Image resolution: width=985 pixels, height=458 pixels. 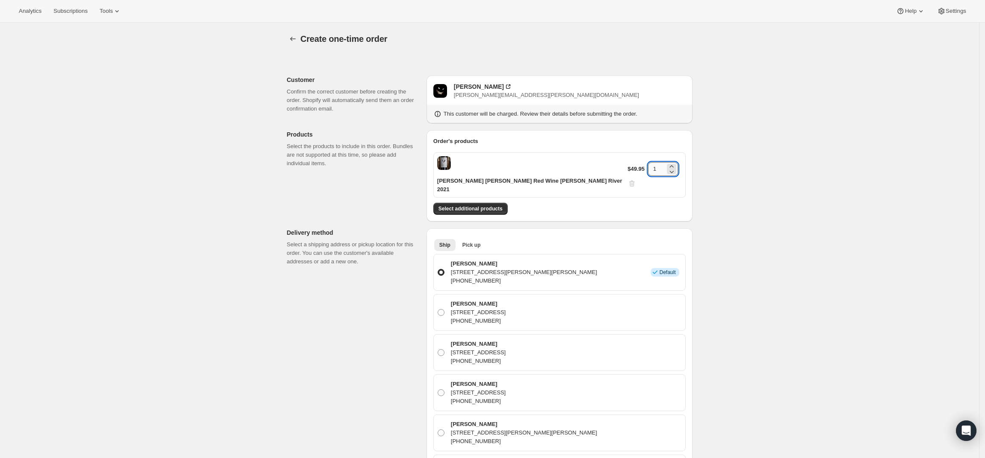 I want to click on span: Select additional products, so click(x=471, y=209).